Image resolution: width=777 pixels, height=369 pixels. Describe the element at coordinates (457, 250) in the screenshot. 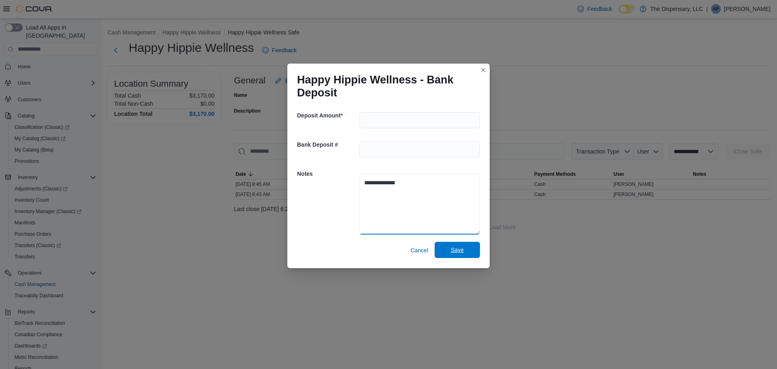

I see `span: Save` at that location.